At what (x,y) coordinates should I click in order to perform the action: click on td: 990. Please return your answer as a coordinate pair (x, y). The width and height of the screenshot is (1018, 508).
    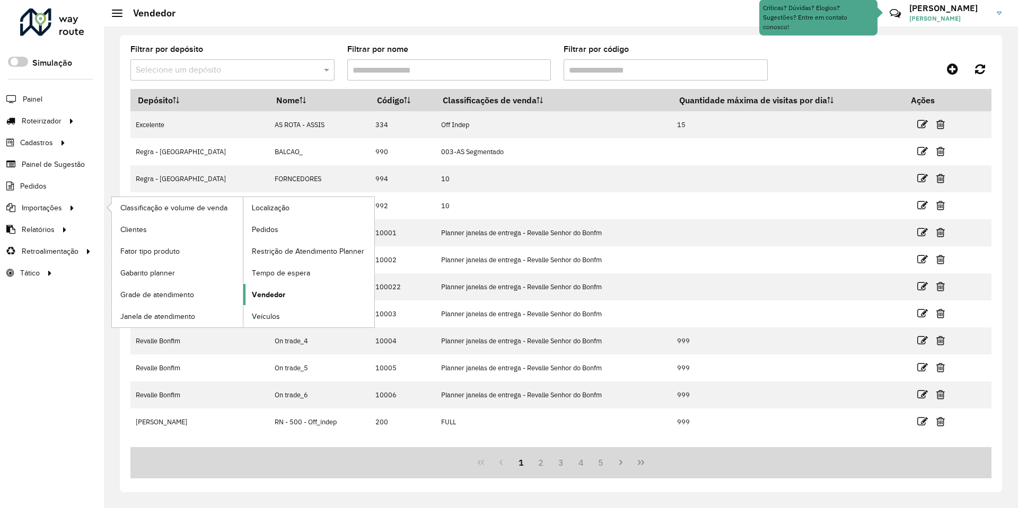
    Looking at the image, I should click on (402, 152).